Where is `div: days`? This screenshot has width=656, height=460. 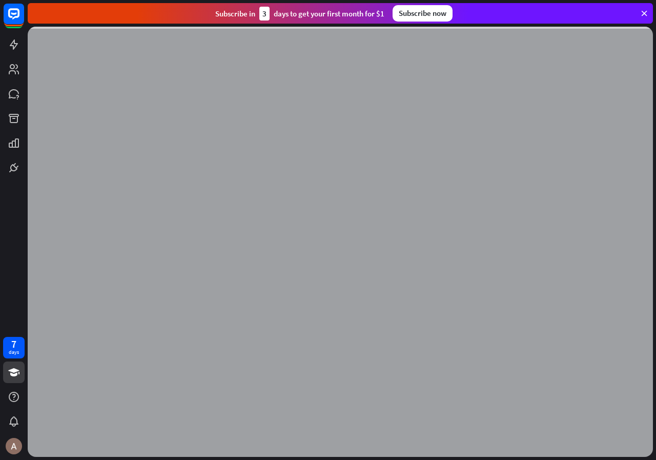
div: days is located at coordinates (14, 352).